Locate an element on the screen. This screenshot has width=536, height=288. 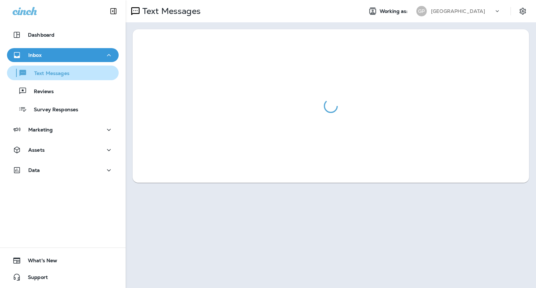
p: Survey Responses is located at coordinates (52, 110).